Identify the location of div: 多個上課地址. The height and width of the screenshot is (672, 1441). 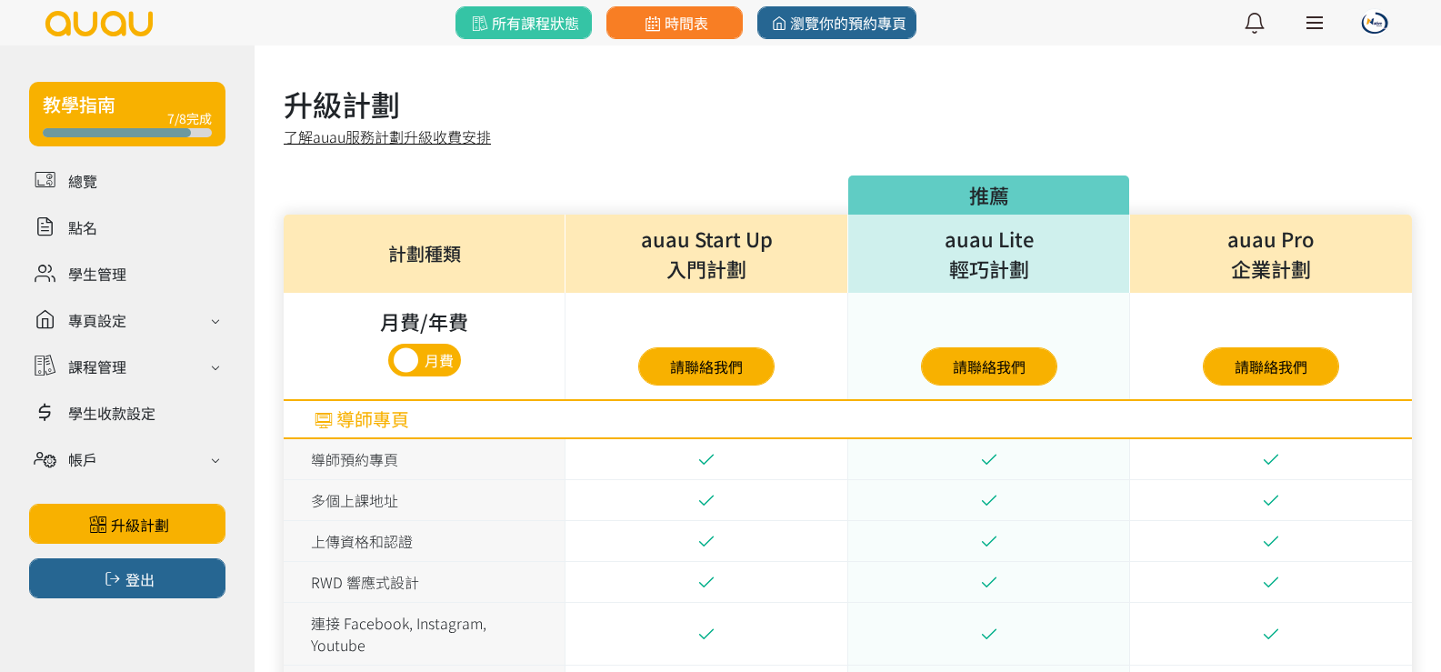
(425, 500).